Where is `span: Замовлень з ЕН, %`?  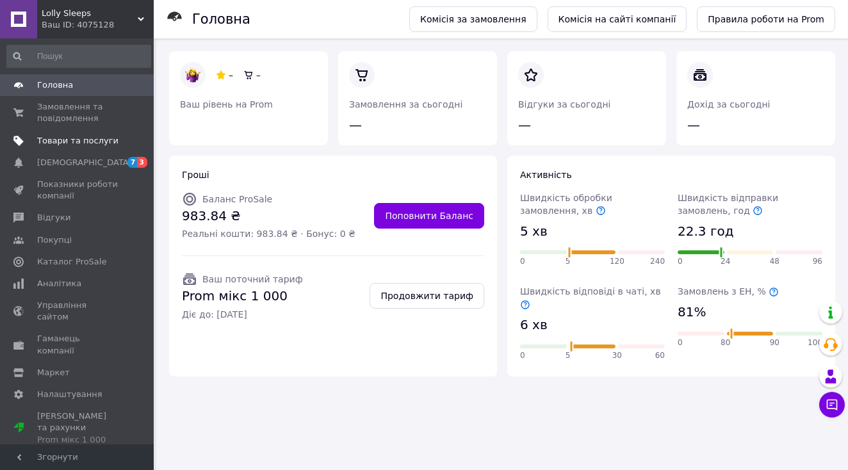 span: Замовлень з ЕН, % is located at coordinates (728, 291).